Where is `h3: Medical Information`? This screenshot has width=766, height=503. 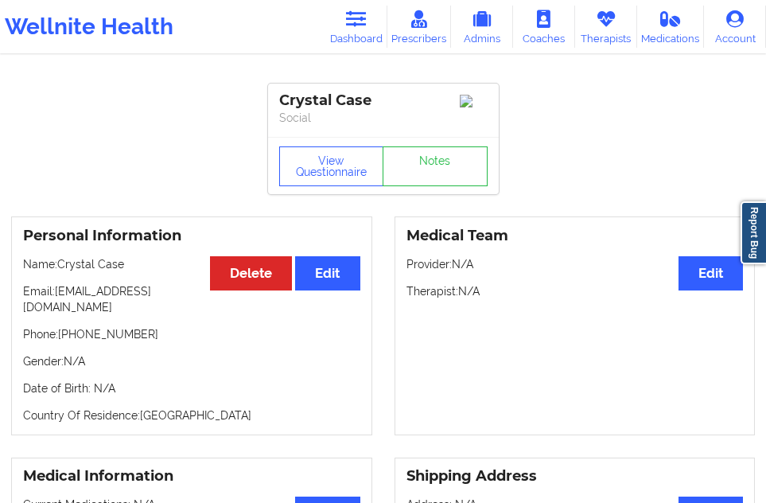
h3: Medical Information is located at coordinates (192, 476).